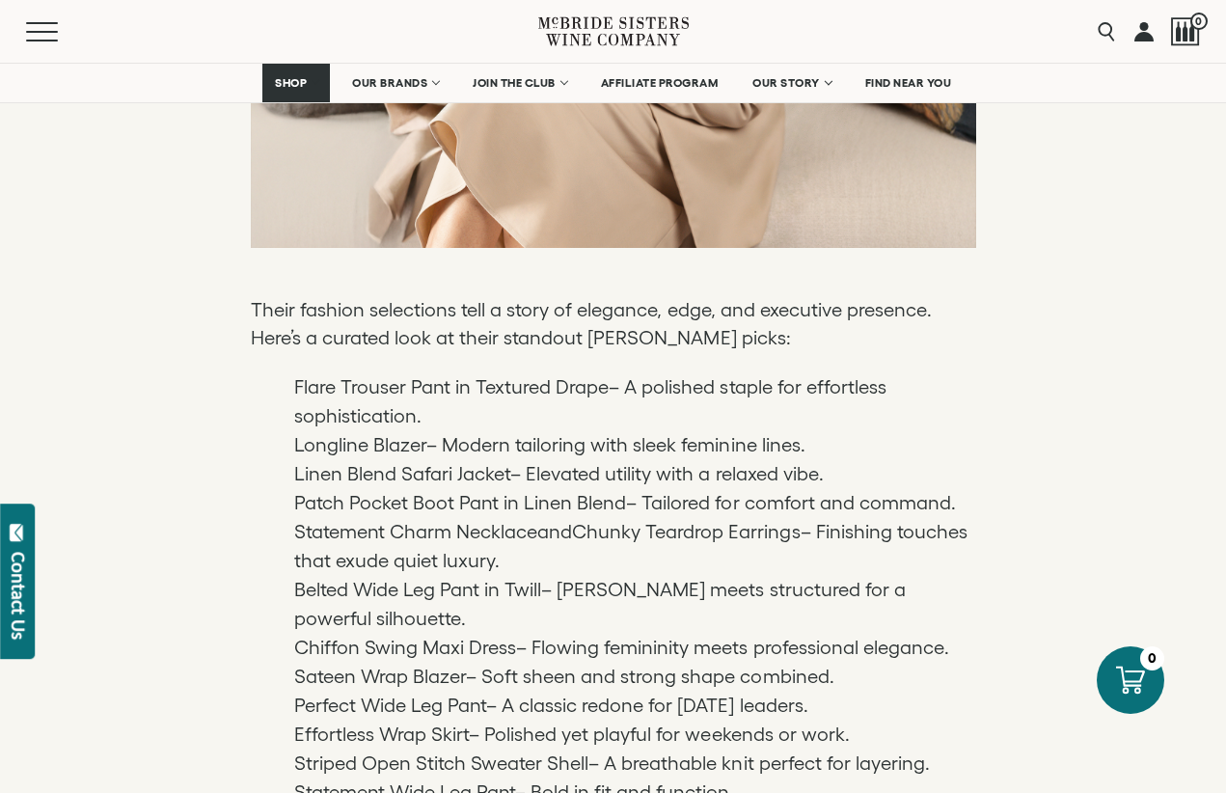 Image resolution: width=1226 pixels, height=793 pixels. I want to click on a: Sateen Wrap Blazer, so click(380, 676).